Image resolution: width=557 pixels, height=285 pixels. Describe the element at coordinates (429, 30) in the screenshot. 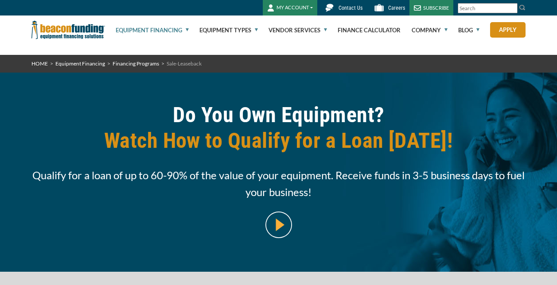

I see `a: Company` at that location.